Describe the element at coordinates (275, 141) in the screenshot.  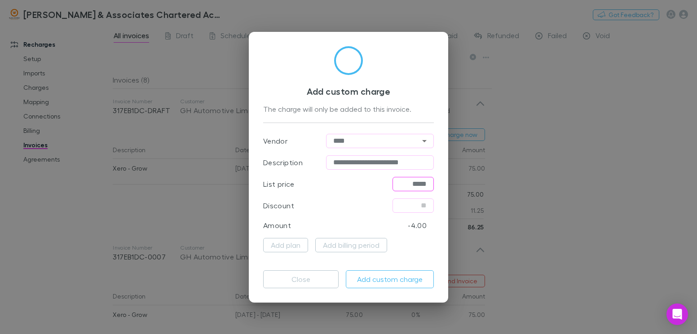
I see `p: Vendor` at that location.